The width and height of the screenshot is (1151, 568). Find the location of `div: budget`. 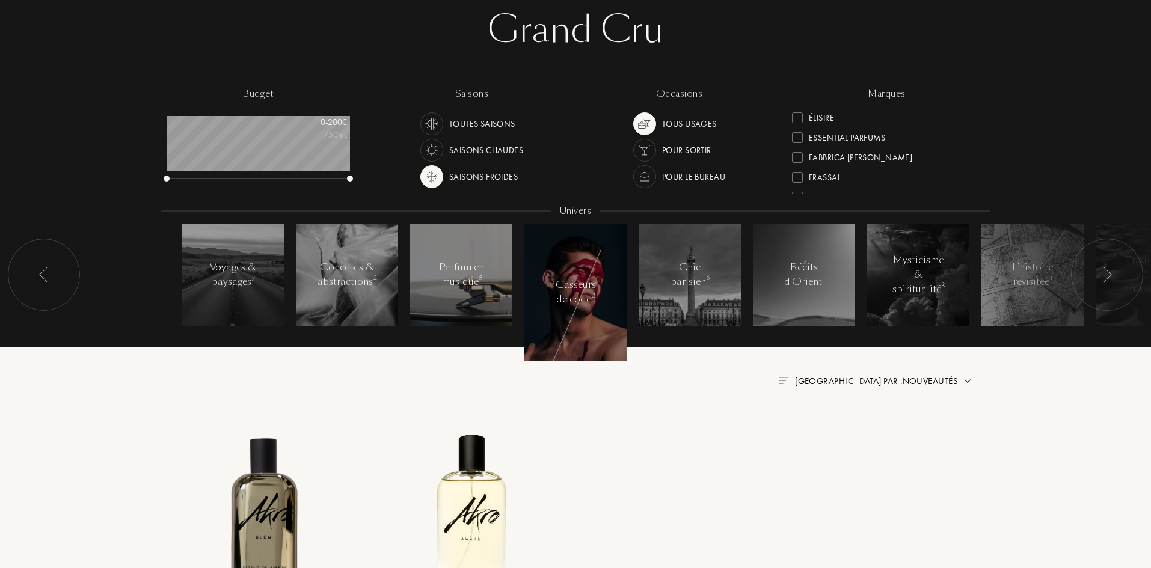

div: budget is located at coordinates (258, 94).